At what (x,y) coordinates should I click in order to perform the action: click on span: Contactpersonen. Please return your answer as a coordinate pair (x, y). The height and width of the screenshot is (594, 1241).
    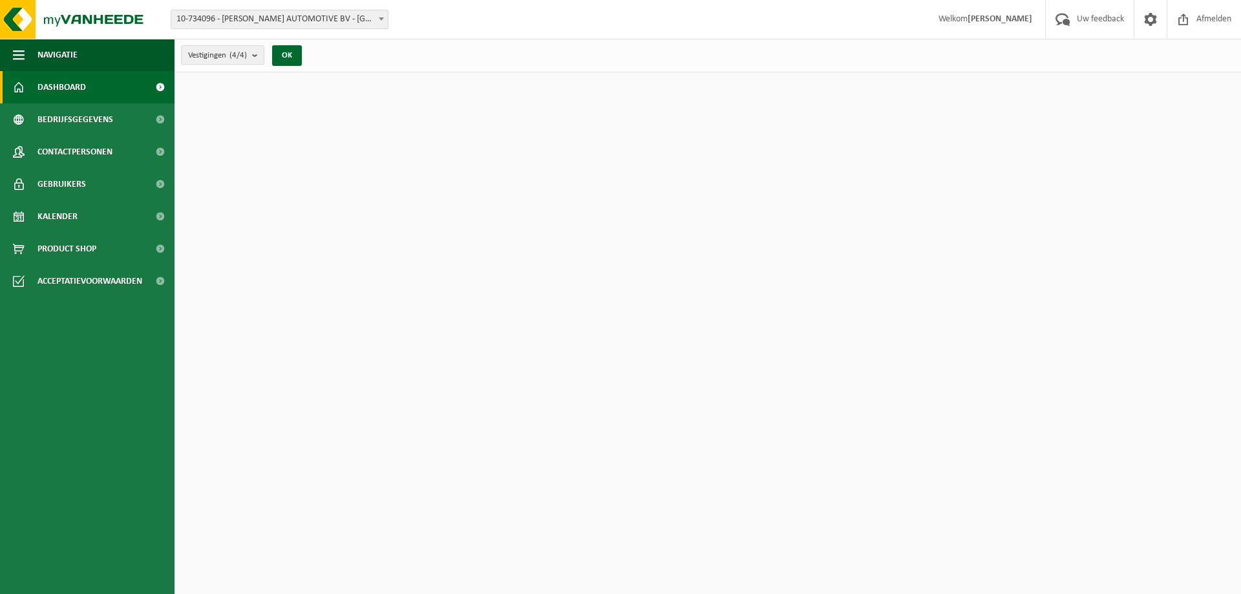
    Looking at the image, I should click on (75, 152).